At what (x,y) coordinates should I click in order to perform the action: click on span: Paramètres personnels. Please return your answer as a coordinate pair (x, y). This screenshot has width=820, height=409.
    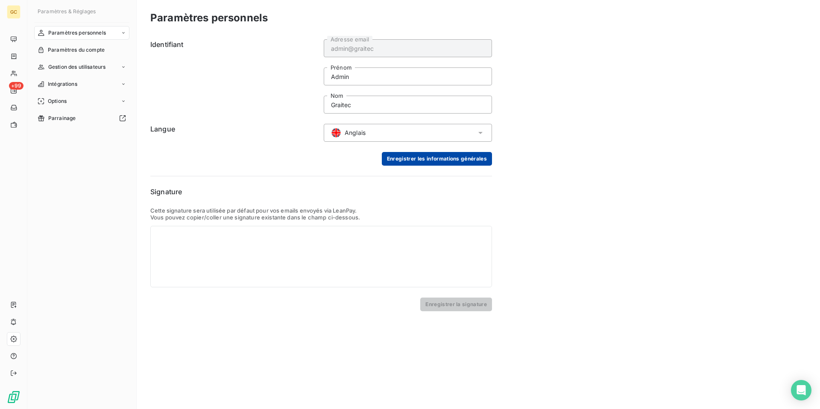
    Looking at the image, I should click on (77, 33).